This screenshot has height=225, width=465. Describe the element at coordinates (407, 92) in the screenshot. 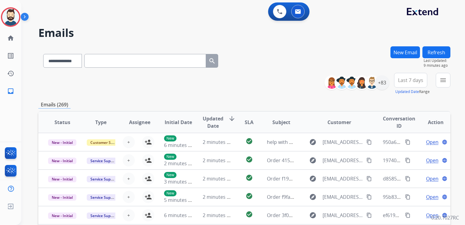

I see `button: Updated Date` at that location.